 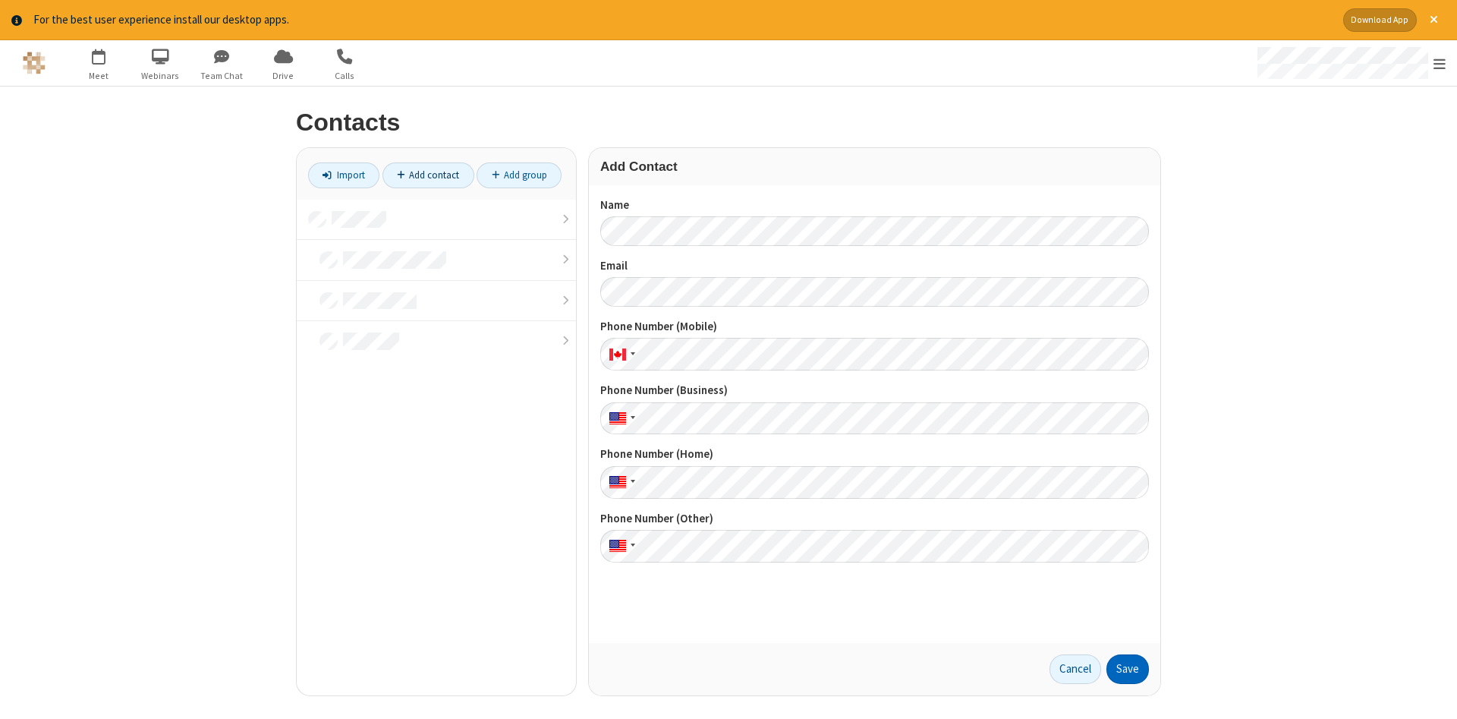 I want to click on label: Phone Number (Other), so click(x=874, y=518).